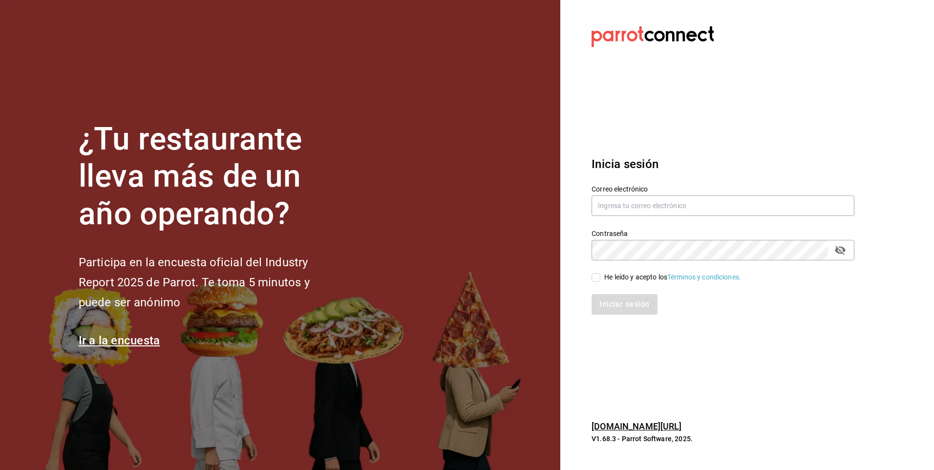  What do you see at coordinates (723, 164) in the screenshot?
I see `h3: Inicia sesión` at bounding box center [723, 164].